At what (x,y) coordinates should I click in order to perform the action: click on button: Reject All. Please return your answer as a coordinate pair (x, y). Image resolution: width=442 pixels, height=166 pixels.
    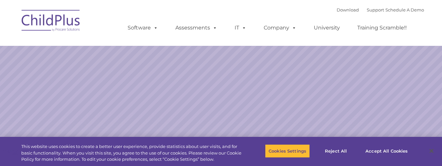
    Looking at the image, I should click on (336, 151).